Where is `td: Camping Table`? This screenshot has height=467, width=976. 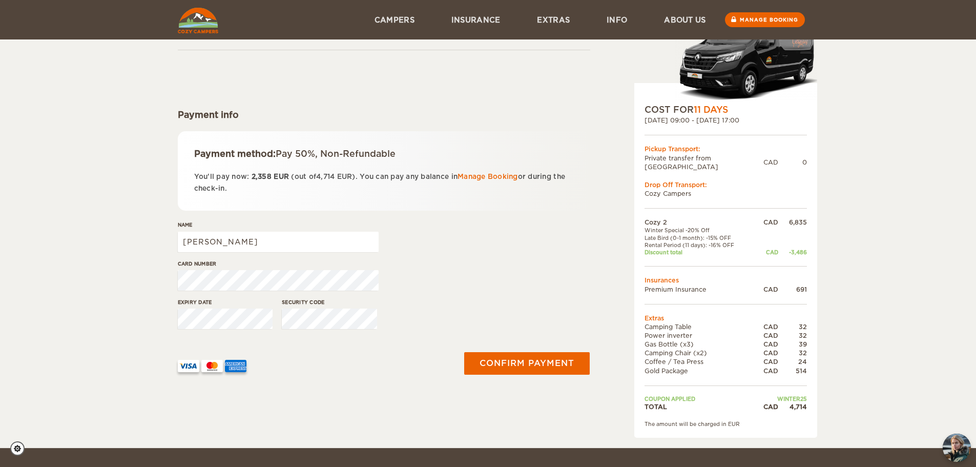 td: Camping Table is located at coordinates (699, 326).